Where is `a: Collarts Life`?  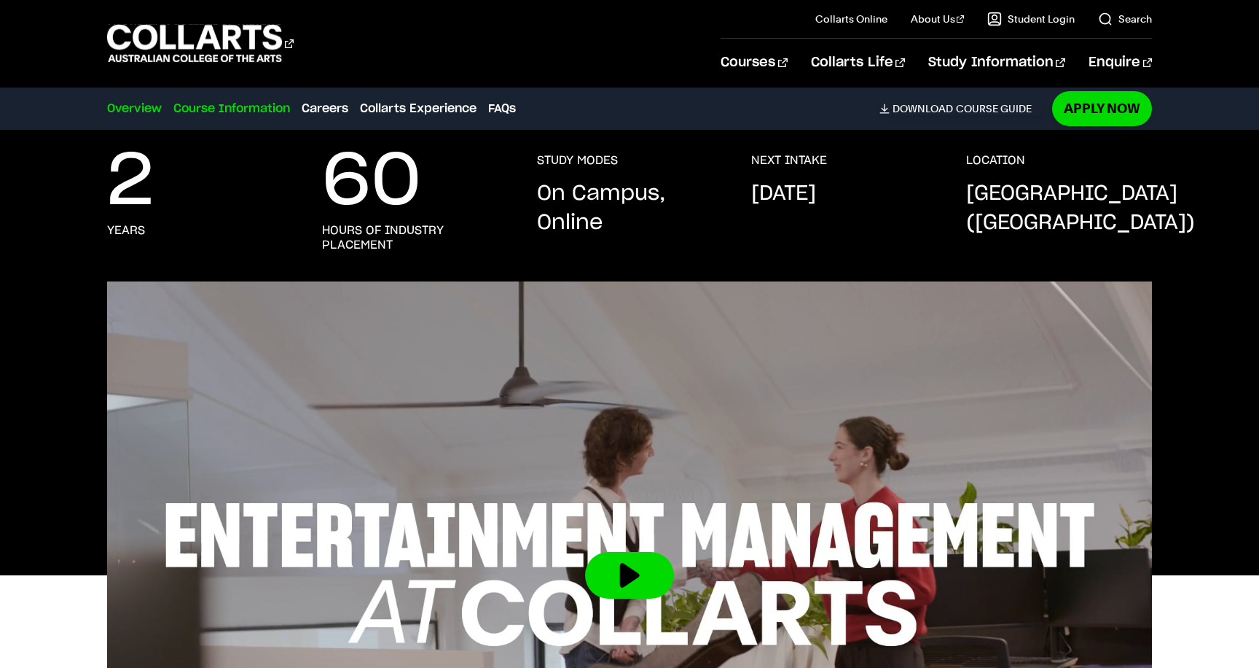 a: Collarts Life is located at coordinates (858, 63).